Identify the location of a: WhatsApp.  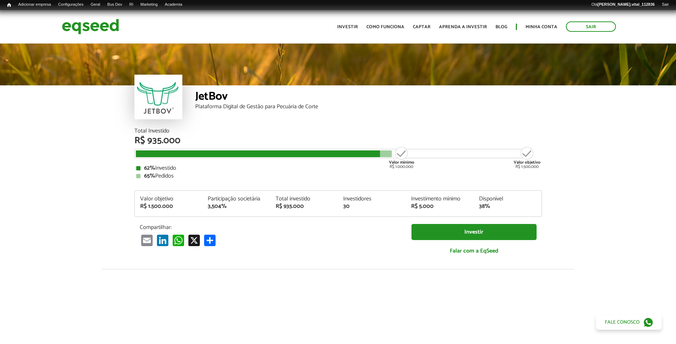
(178, 240).